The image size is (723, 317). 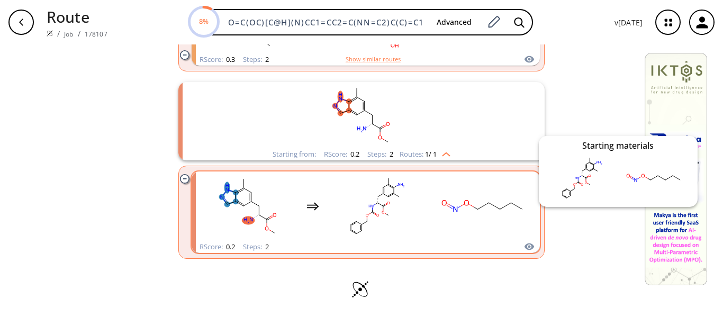 I want to click on img: Banner, so click(x=676, y=169).